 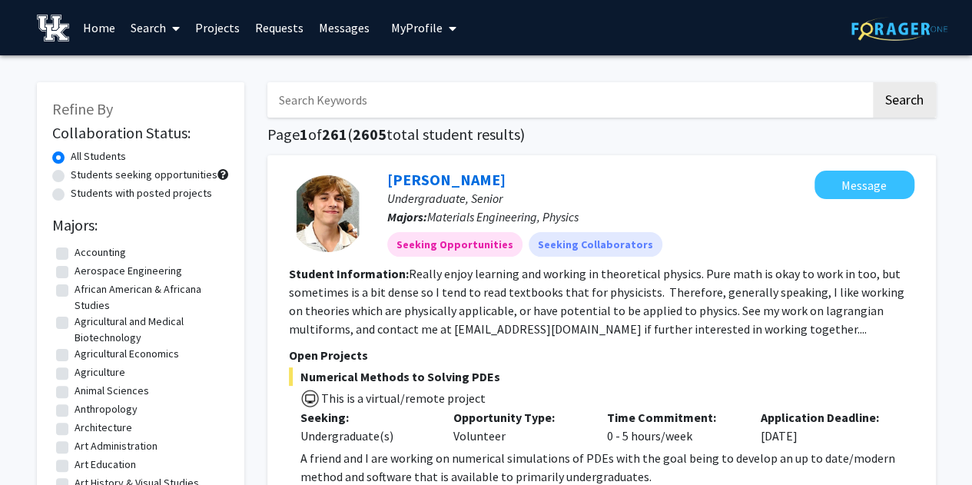 I want to click on span: My Profile, so click(x=416, y=28).